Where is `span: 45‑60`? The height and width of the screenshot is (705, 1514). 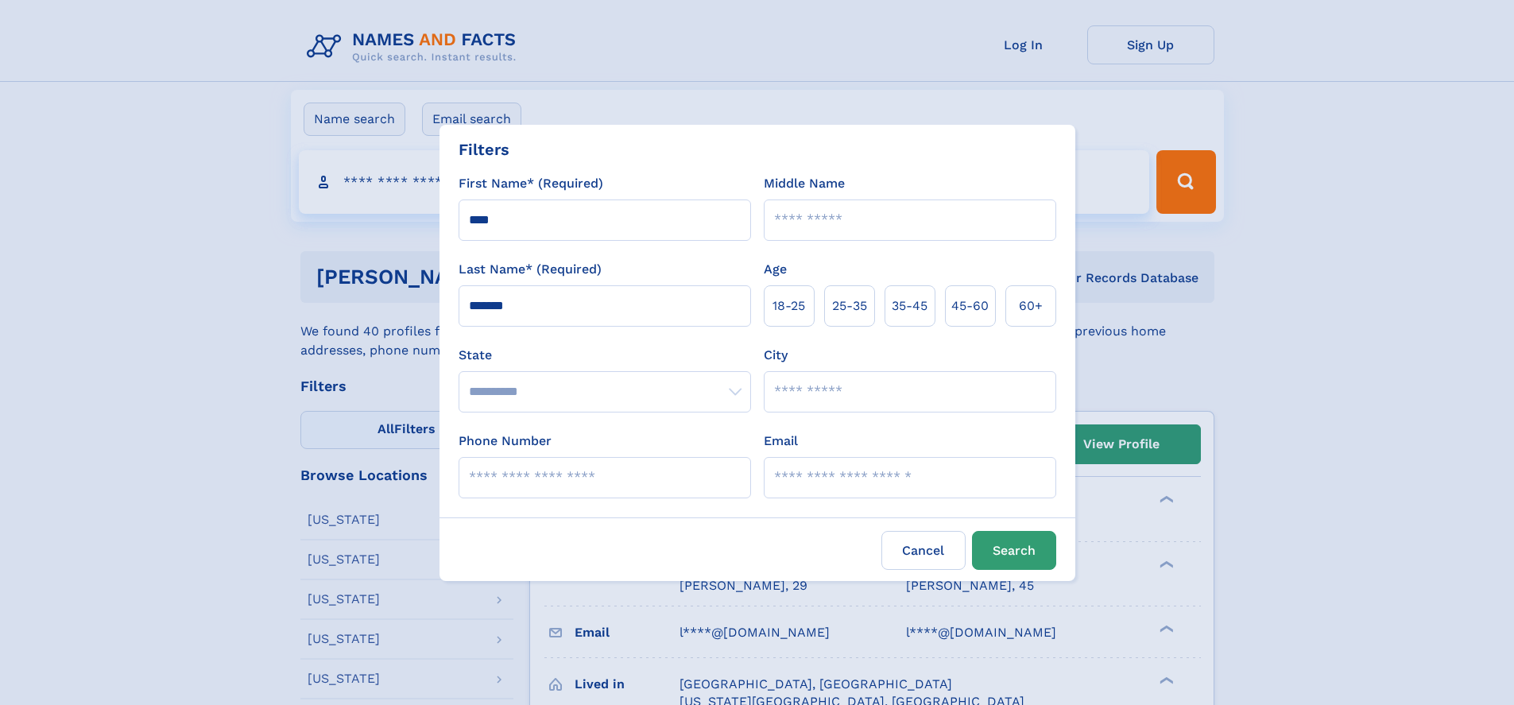
span: 45‑60 is located at coordinates (969, 306).